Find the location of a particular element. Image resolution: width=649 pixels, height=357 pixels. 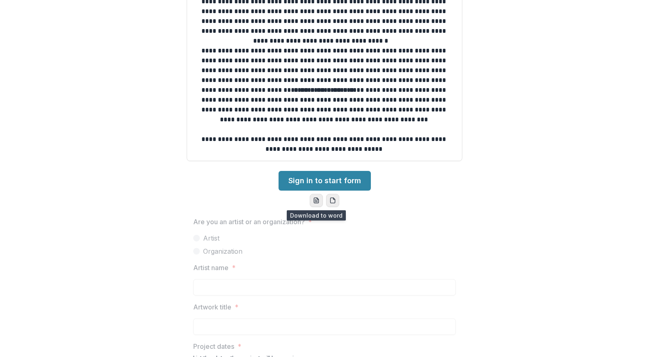

button: pdf-download is located at coordinates (333, 201).